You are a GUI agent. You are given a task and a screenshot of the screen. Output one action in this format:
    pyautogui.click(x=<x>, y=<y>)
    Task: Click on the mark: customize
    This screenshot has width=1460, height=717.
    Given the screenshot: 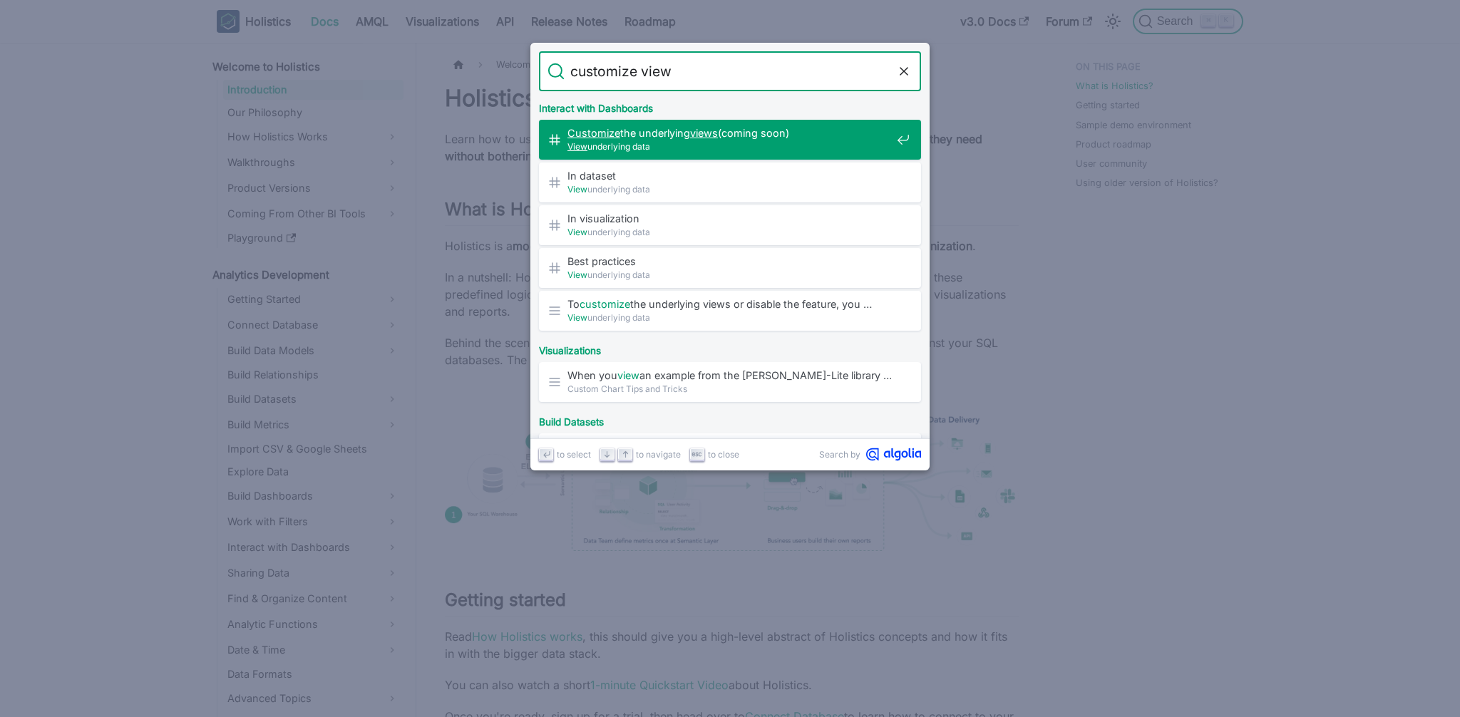 What is the action you would take?
    pyautogui.click(x=604, y=304)
    